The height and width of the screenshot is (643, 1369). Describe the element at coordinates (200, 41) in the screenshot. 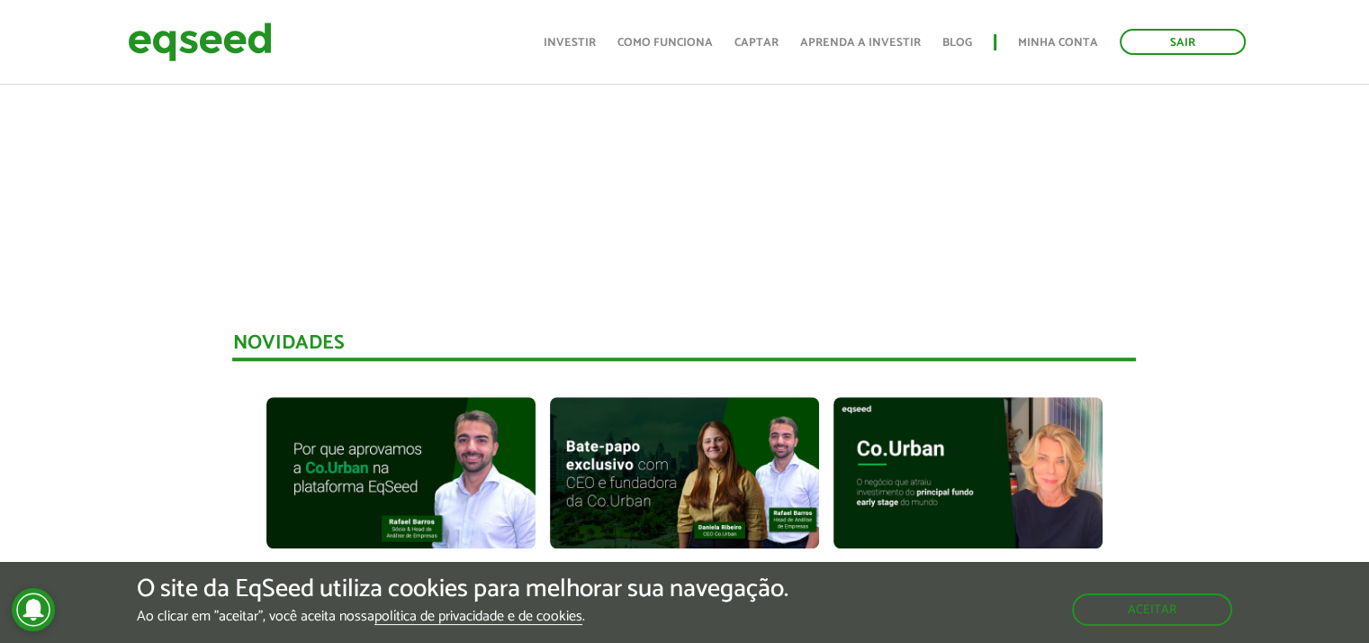

I see `img: EqSeed` at that location.